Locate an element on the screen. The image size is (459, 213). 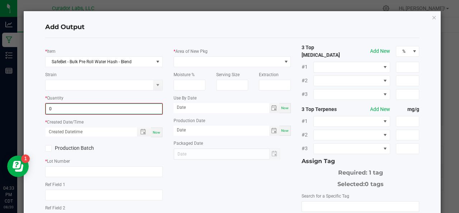
label: Use By Date is located at coordinates (185, 98).